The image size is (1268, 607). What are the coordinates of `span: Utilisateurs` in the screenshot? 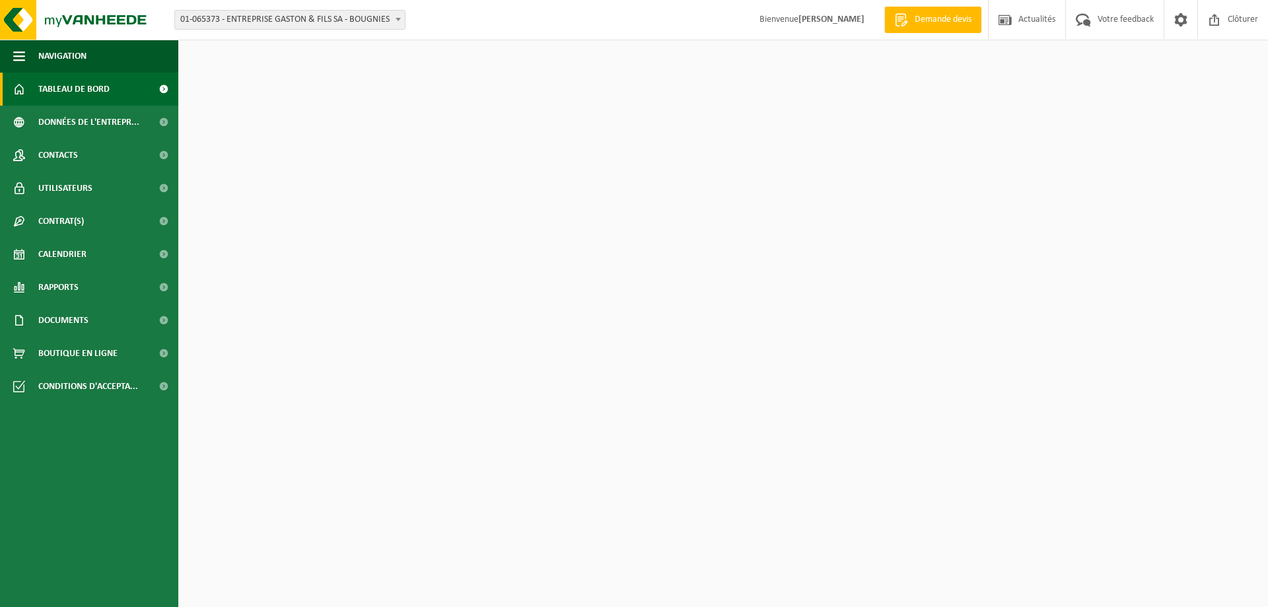 It's located at (65, 188).